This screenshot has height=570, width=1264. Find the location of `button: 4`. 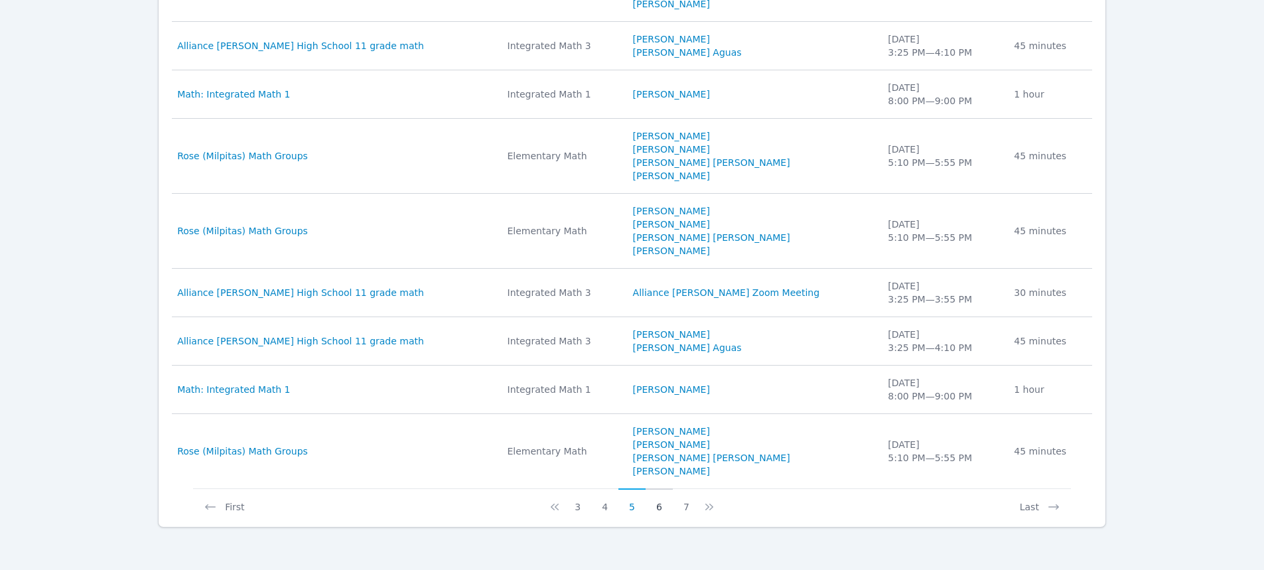

button: 4 is located at coordinates (604, 501).